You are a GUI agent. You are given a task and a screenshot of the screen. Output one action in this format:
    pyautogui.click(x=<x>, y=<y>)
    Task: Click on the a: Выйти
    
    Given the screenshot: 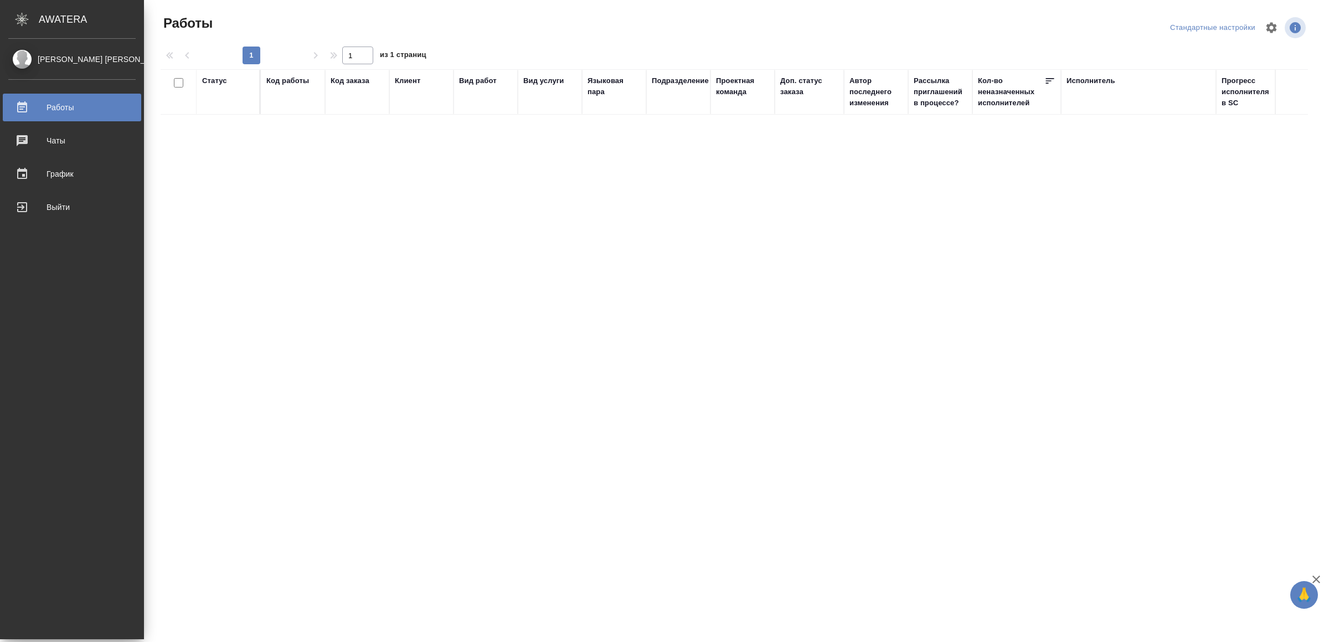 What is the action you would take?
    pyautogui.click(x=72, y=207)
    